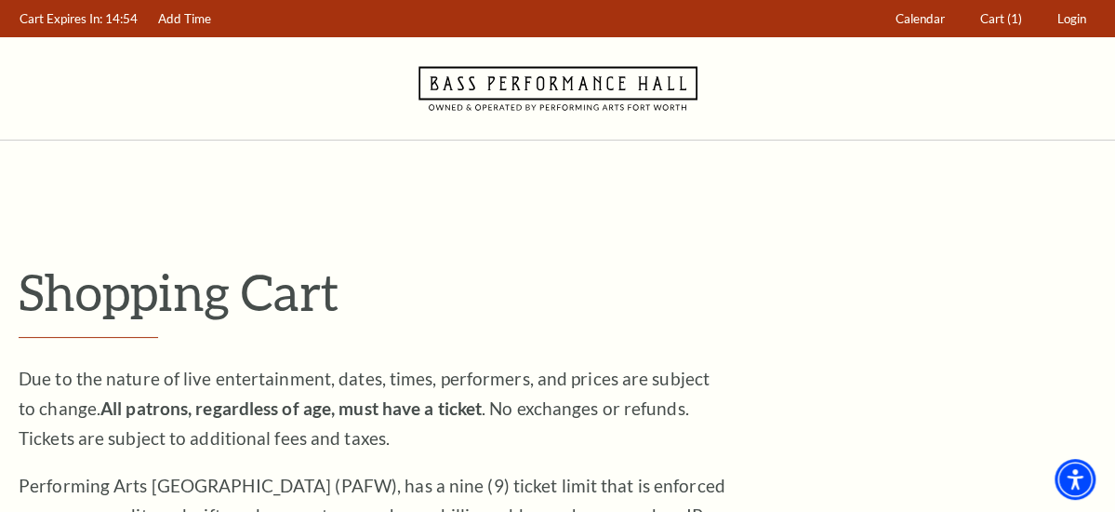 Image resolution: width=1115 pixels, height=512 pixels. Describe the element at coordinates (557, 291) in the screenshot. I see `p: Shopping Cart` at that location.